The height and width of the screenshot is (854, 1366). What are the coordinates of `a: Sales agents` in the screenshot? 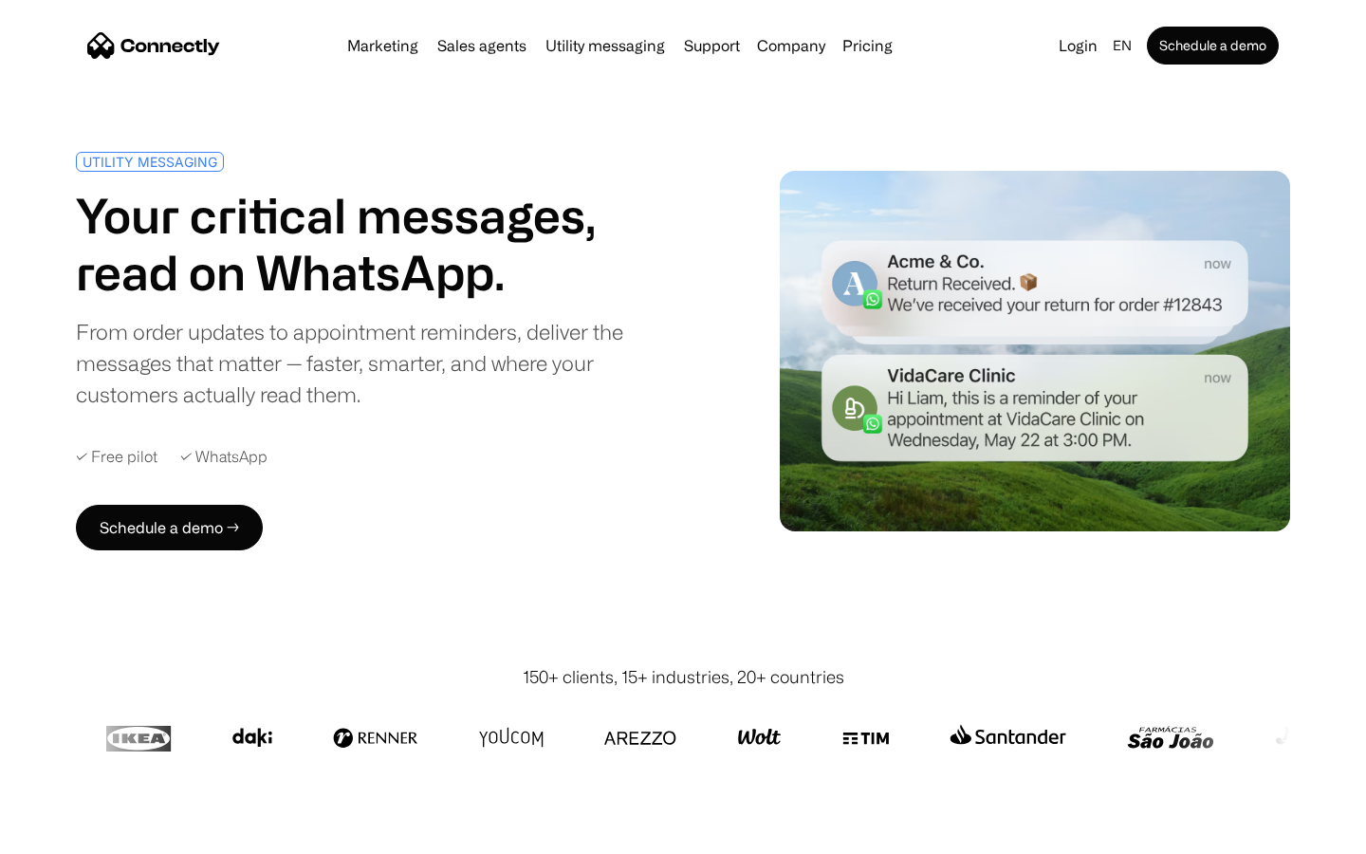 It's located at (482, 46).